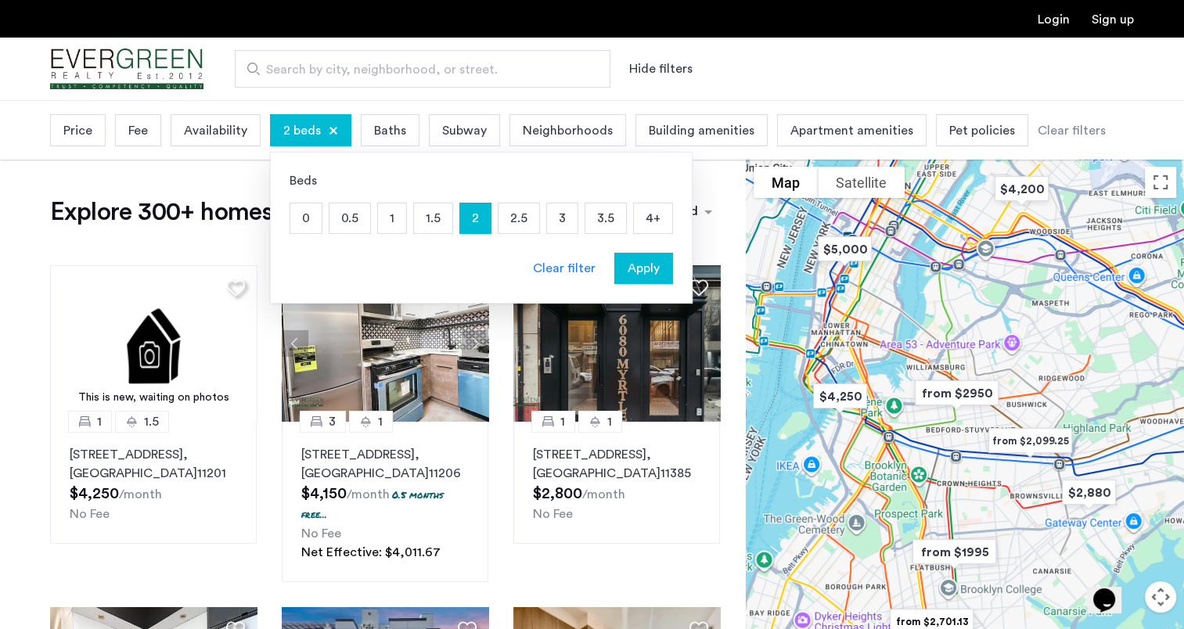 The width and height of the screenshot is (1184, 629). I want to click on span: Price, so click(77, 131).